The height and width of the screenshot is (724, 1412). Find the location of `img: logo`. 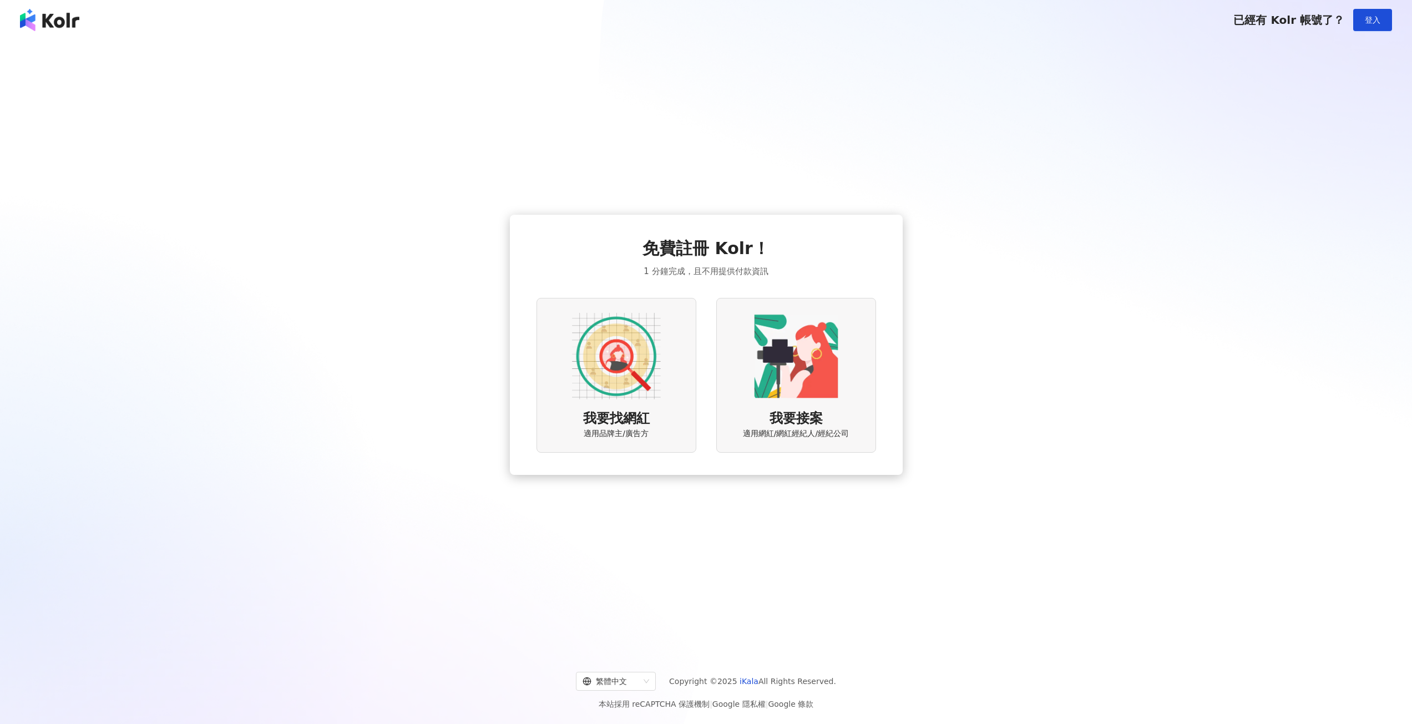

img: logo is located at coordinates (49, 20).